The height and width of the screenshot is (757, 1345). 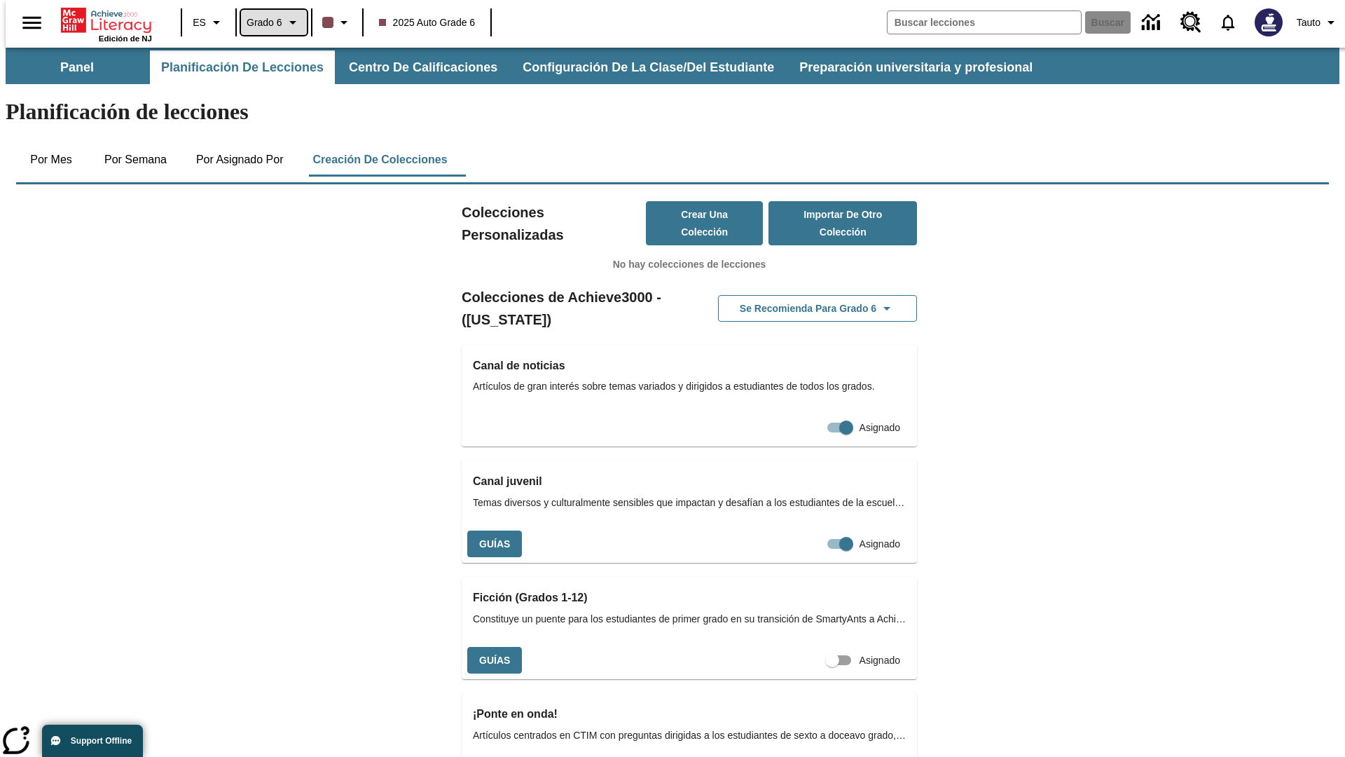 What do you see at coordinates (843, 223) in the screenshot?
I see `button: Importar de otro Colección` at bounding box center [843, 223].